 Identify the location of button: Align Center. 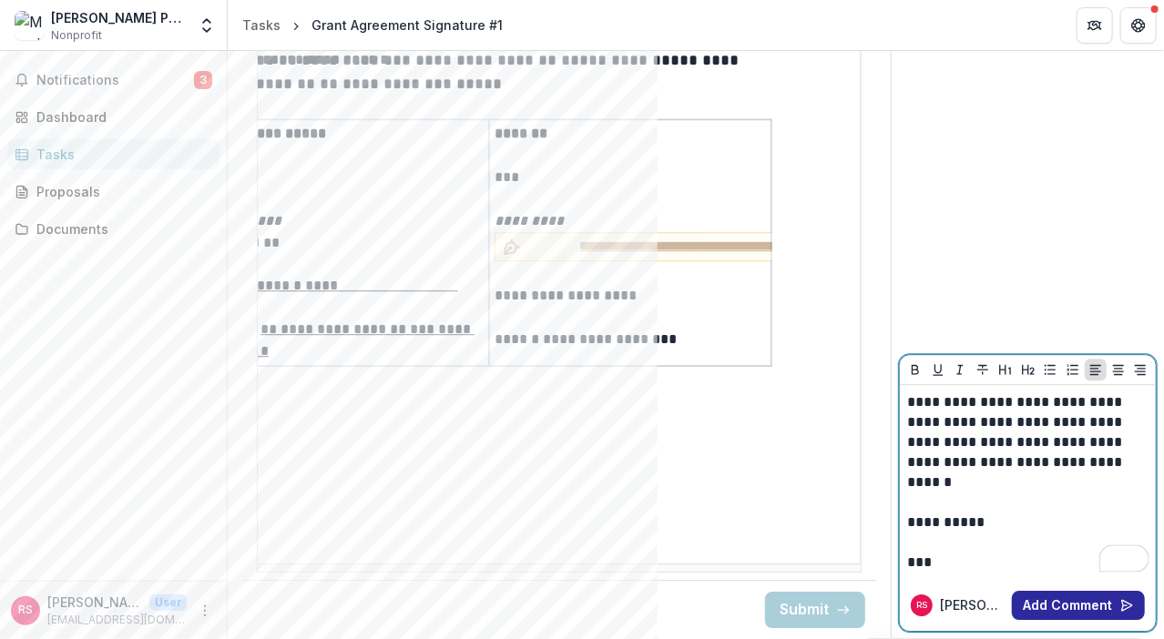
(1118, 370).